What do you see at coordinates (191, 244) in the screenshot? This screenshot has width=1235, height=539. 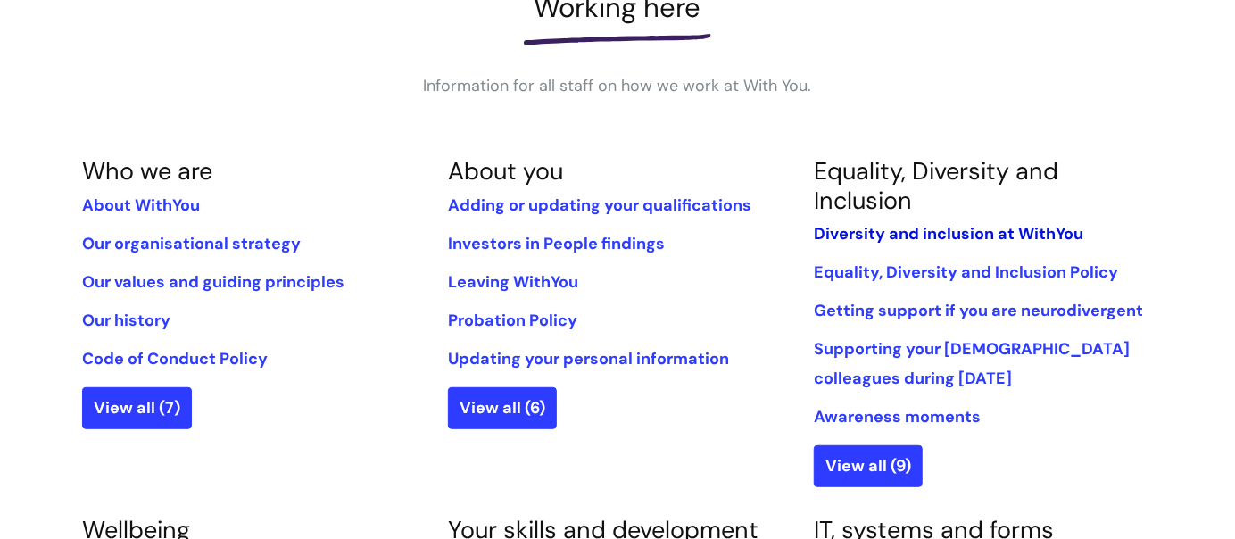 I see `a: Our organisational strategy` at bounding box center [191, 244].